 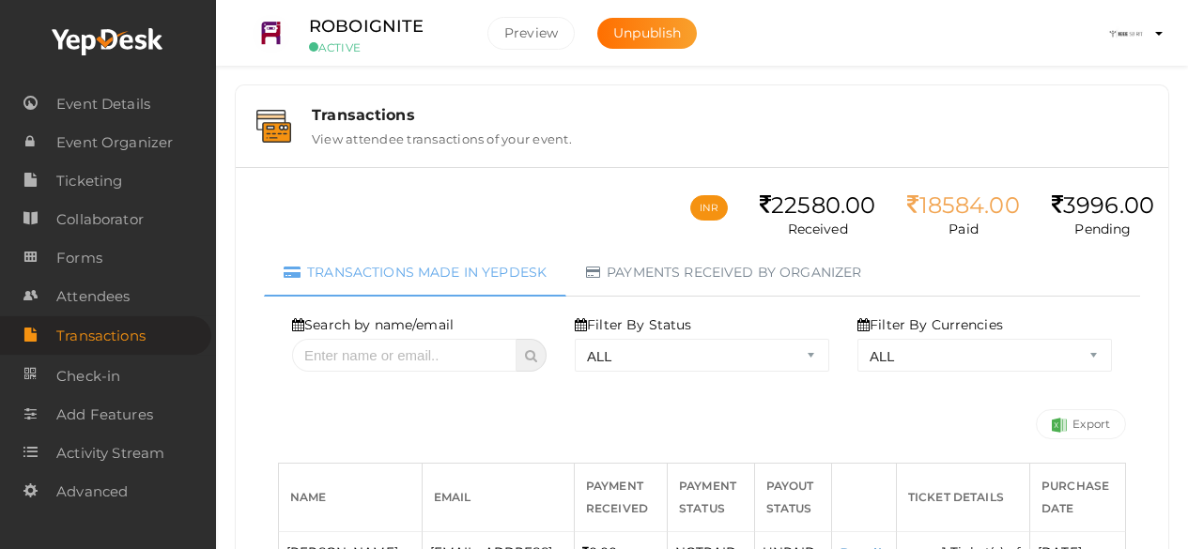 What do you see at coordinates (104, 415) in the screenshot?
I see `span: Add Features` at bounding box center [104, 415].